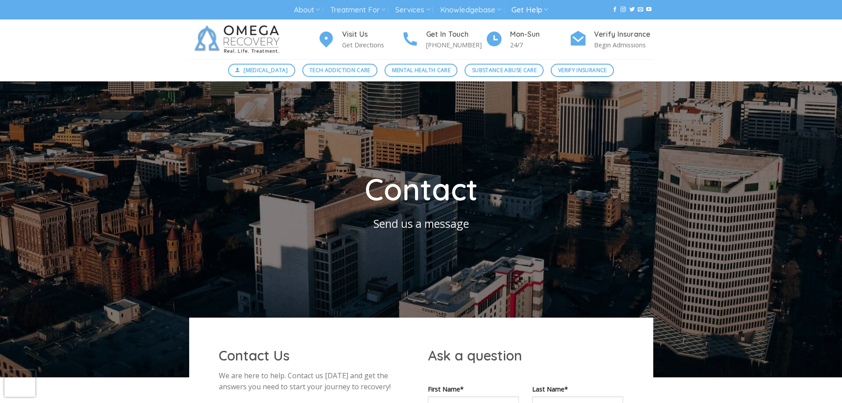 This screenshot has height=403, width=842. I want to click on span: Send us a message, so click(421, 223).